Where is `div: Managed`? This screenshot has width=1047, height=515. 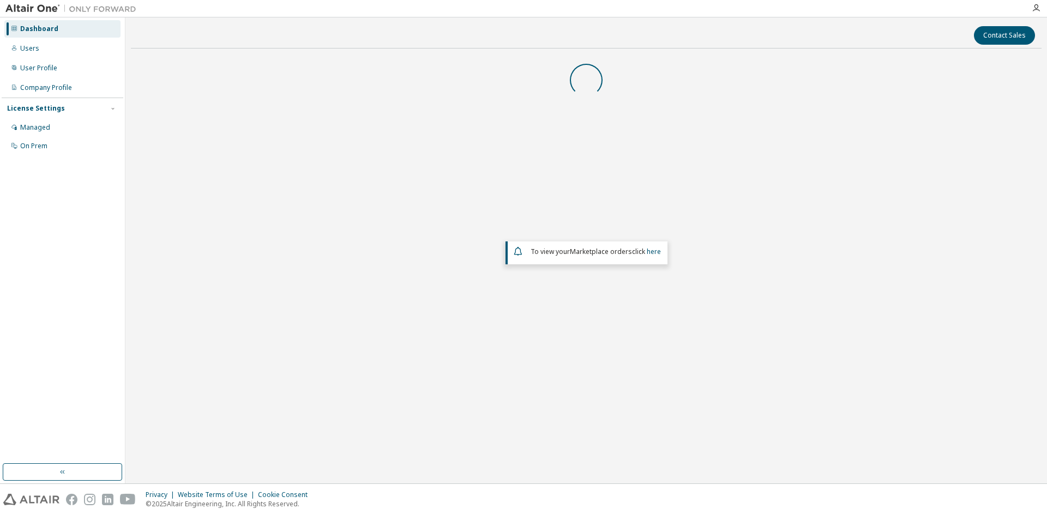
div: Managed is located at coordinates (35, 128).